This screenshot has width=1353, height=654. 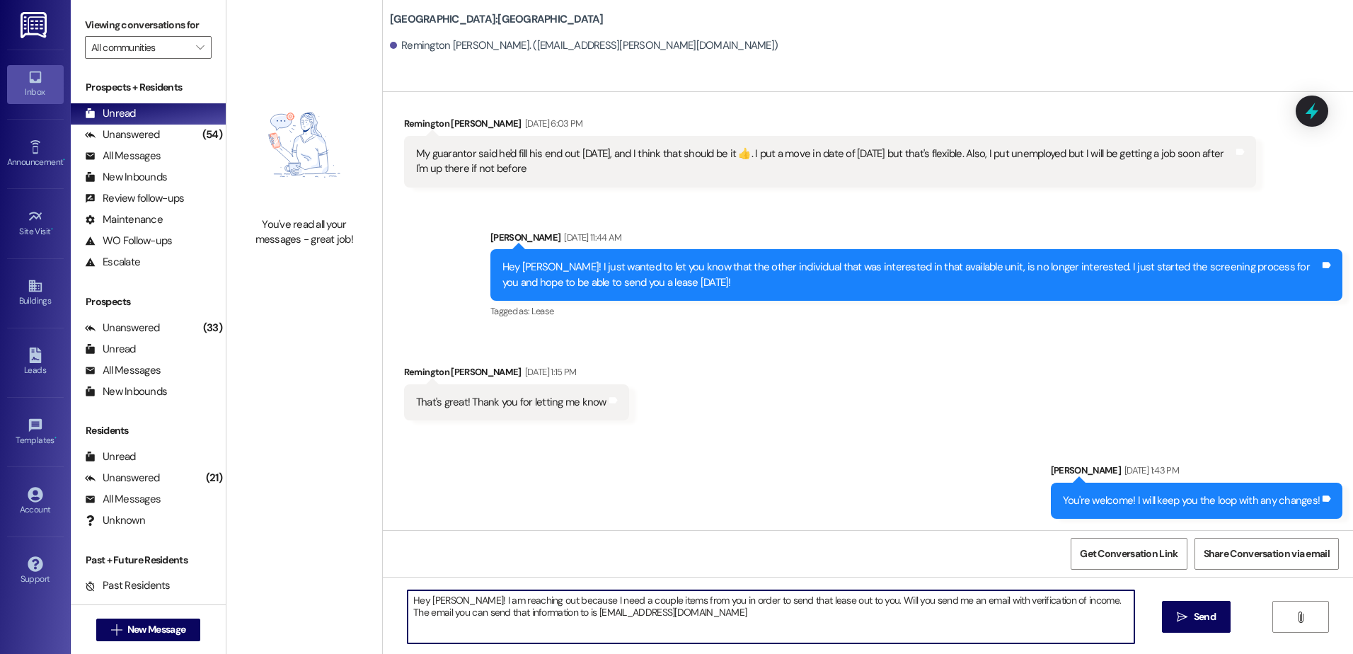 I want to click on span: Lease, so click(x=543, y=311).